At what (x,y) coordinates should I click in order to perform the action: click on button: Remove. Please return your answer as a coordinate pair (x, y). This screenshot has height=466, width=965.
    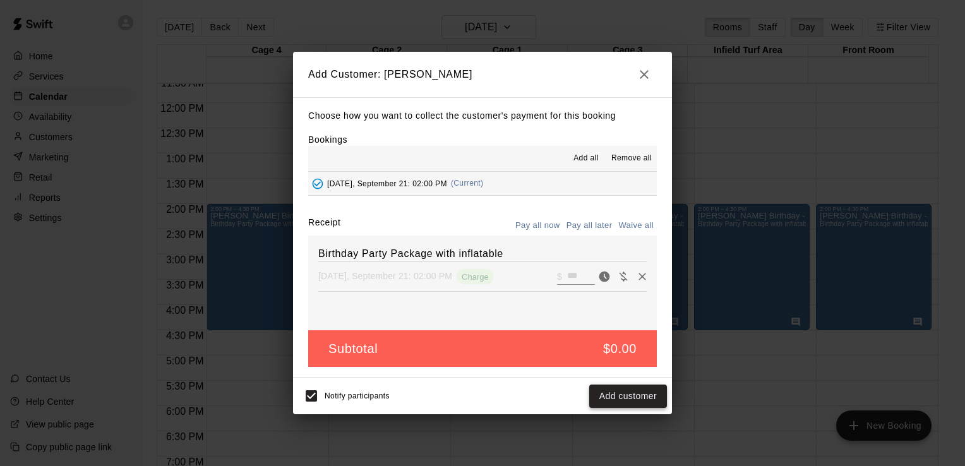
    Looking at the image, I should click on (642, 277).